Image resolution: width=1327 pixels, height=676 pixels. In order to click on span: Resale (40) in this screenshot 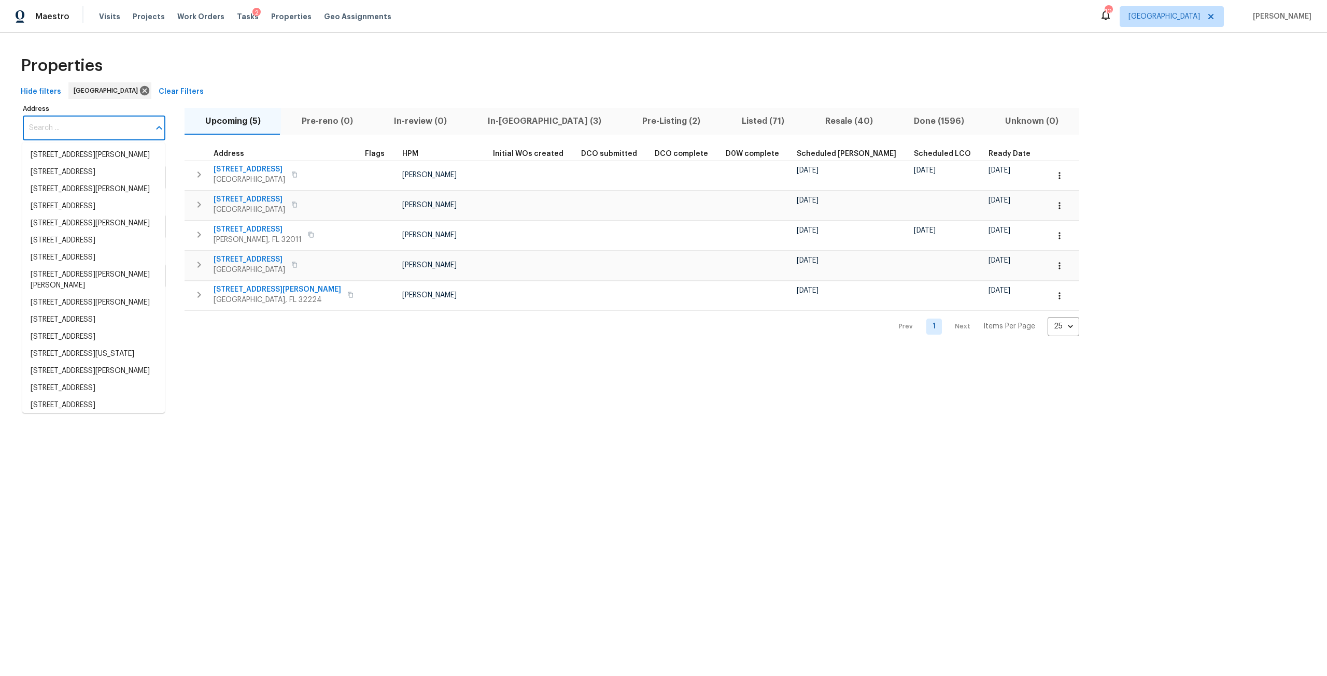, I will do `click(848, 121)`.